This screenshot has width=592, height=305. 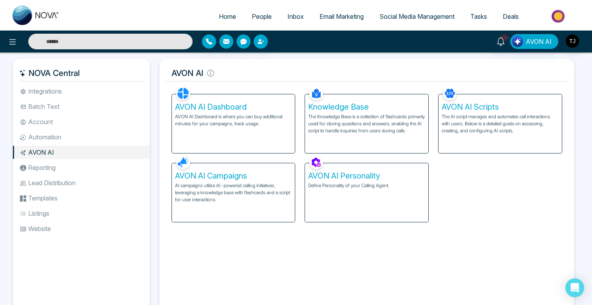 What do you see at coordinates (517, 41) in the screenshot?
I see `img: Lead Flow` at bounding box center [517, 41].